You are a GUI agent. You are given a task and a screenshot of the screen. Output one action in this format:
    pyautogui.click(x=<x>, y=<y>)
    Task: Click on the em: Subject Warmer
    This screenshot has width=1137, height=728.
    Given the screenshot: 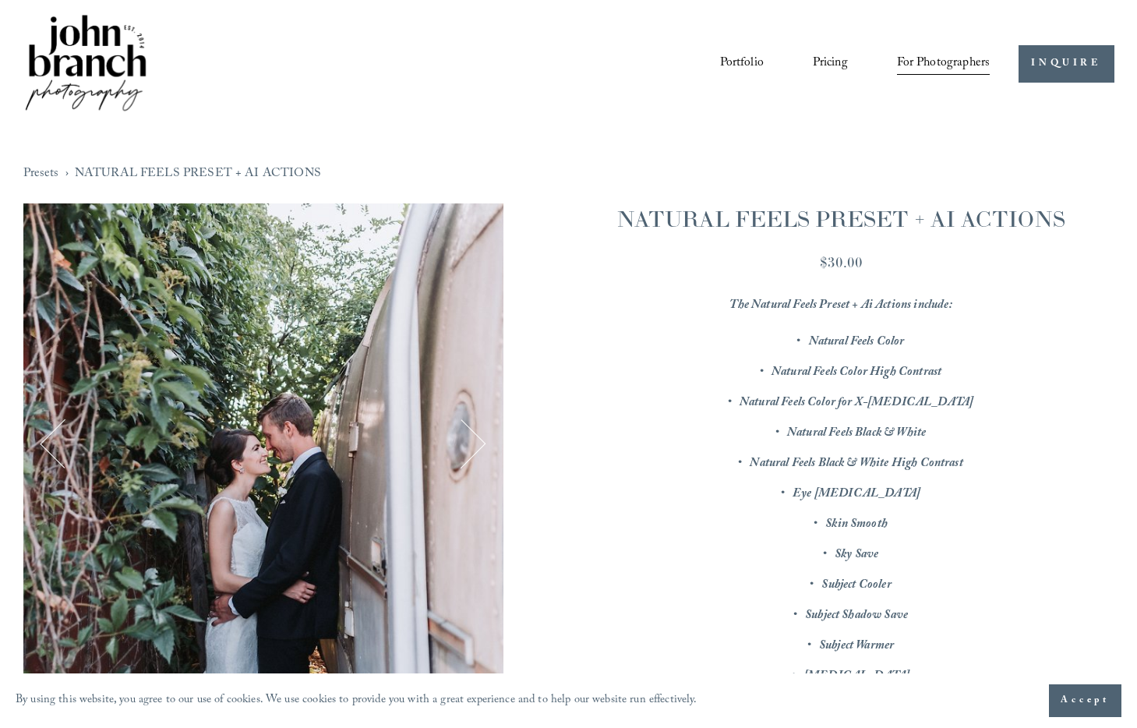 What is the action you would take?
    pyautogui.click(x=856, y=646)
    